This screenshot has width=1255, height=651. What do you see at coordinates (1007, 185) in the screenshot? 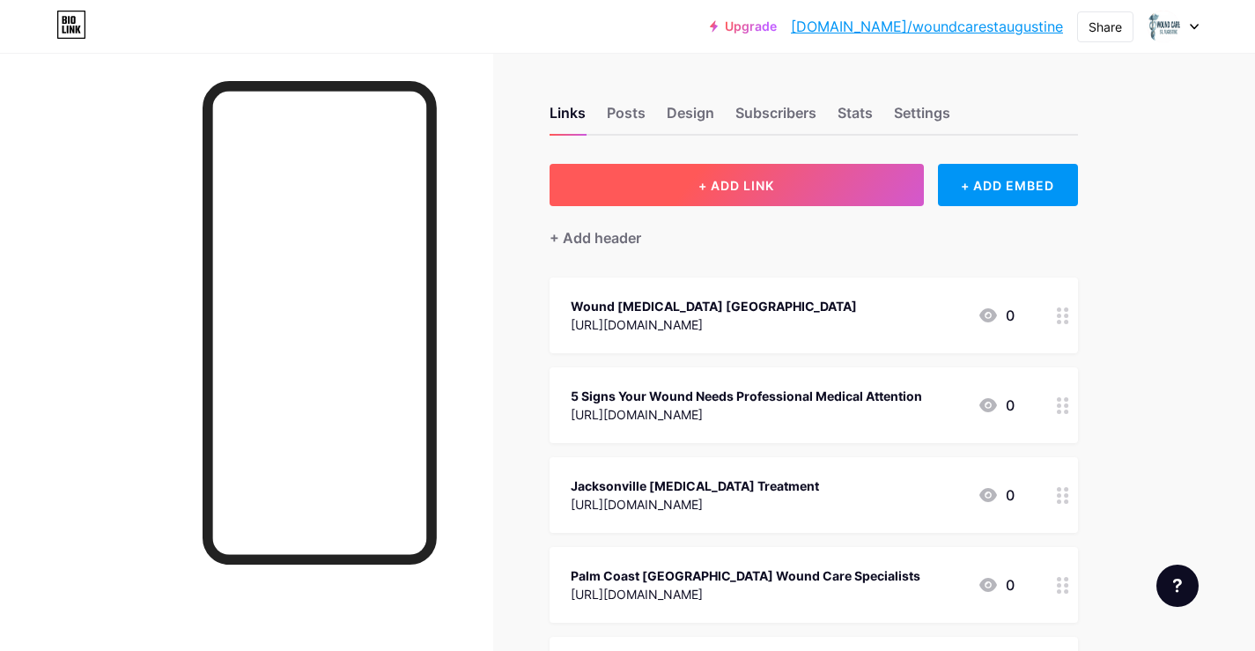
I see `div: + ADD EMBED` at bounding box center [1007, 185].